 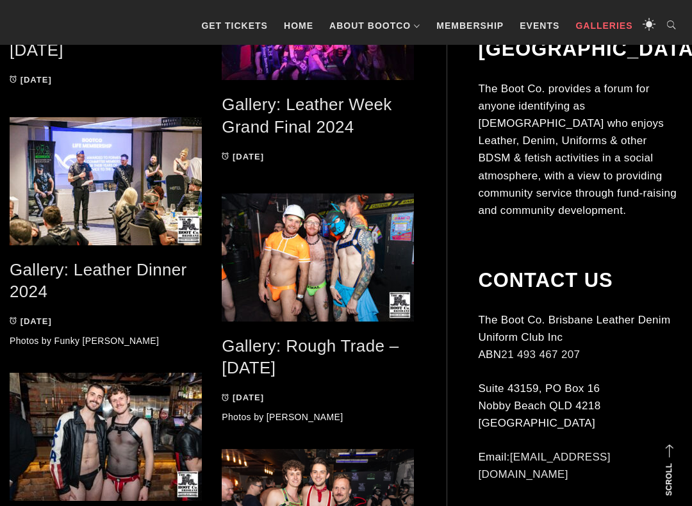 What do you see at coordinates (580, 466) in the screenshot?
I see `p: Email:` at bounding box center [580, 466].